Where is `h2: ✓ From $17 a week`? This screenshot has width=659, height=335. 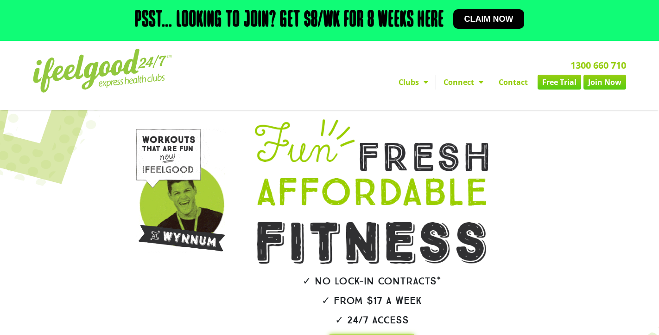 h2: ✓ From $17 a week is located at coordinates (372, 300).